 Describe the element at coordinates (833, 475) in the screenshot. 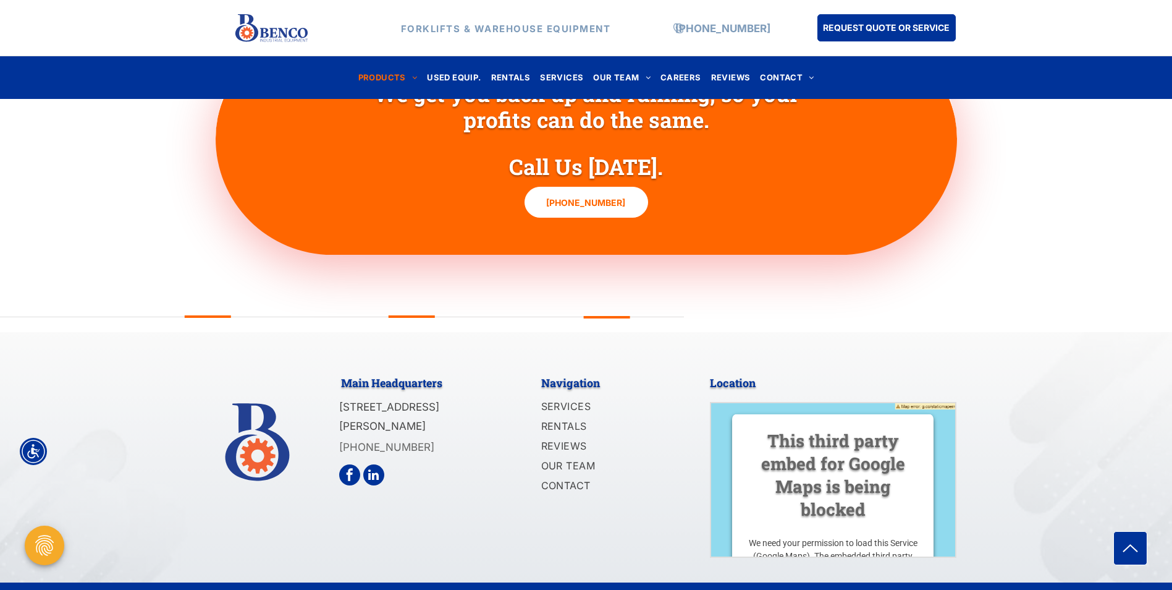

I see `h3: This third party embed for Google Maps is being blocked` at that location.